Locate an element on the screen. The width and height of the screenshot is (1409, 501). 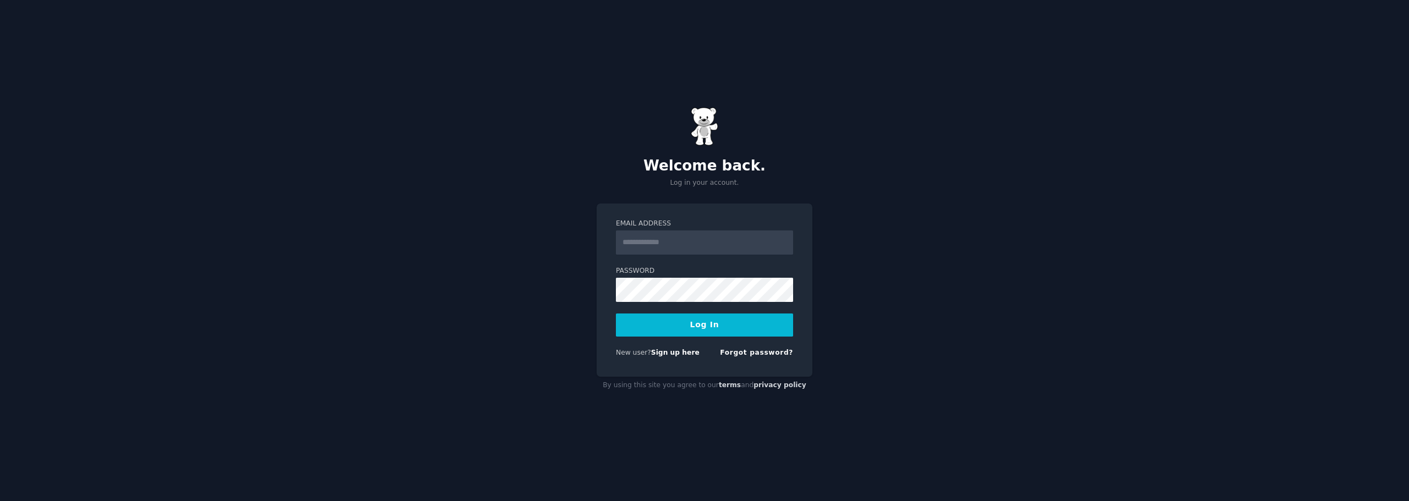
span: New user? is located at coordinates (634, 353).